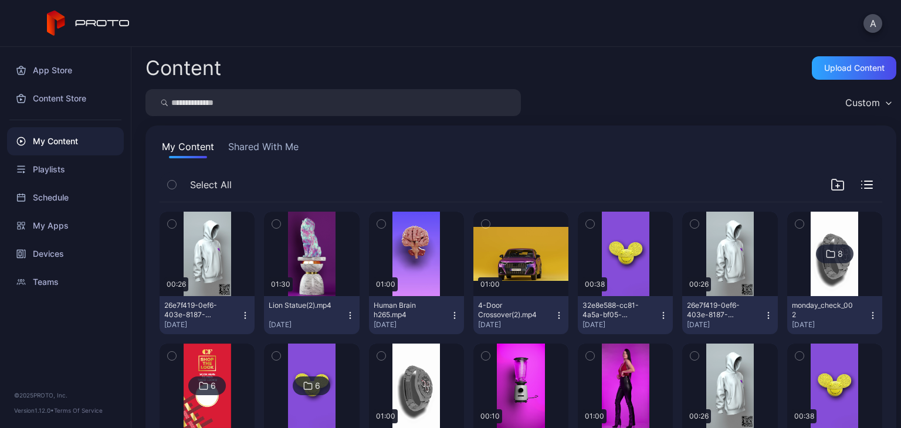 The image size is (901, 428). Describe the element at coordinates (65, 70) in the screenshot. I see `a: App Store` at that location.